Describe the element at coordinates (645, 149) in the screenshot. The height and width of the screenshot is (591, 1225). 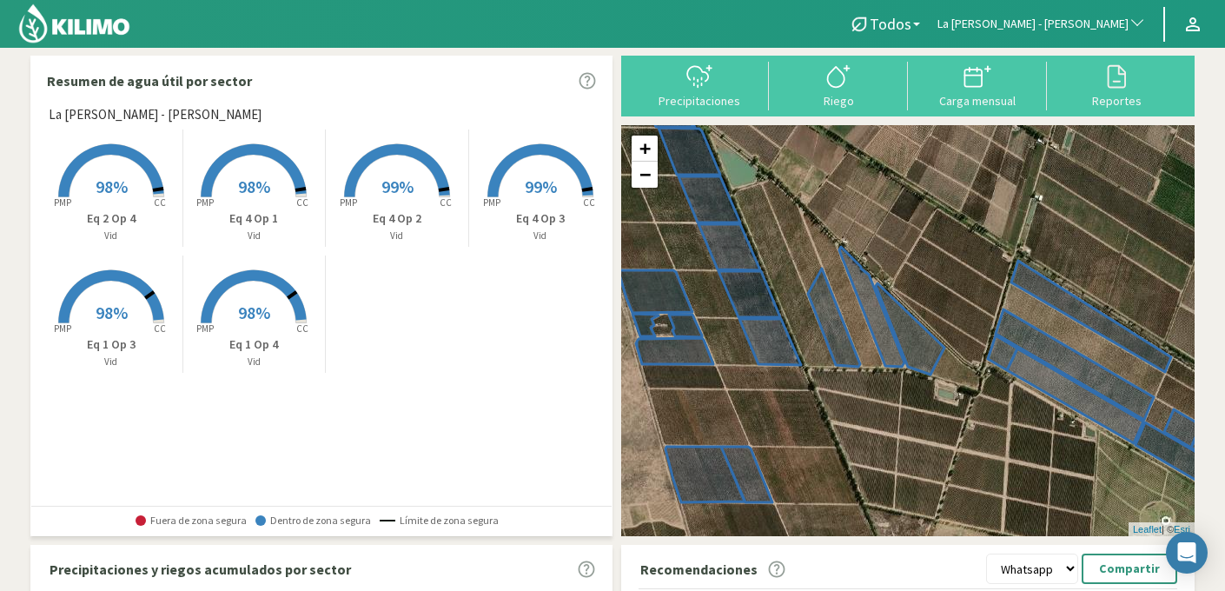
I see `a: Zoom in` at that location.